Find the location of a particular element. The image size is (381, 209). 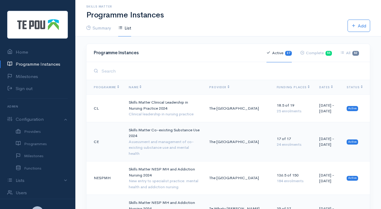

td: 18.5 of 19 is located at coordinates (293, 108).